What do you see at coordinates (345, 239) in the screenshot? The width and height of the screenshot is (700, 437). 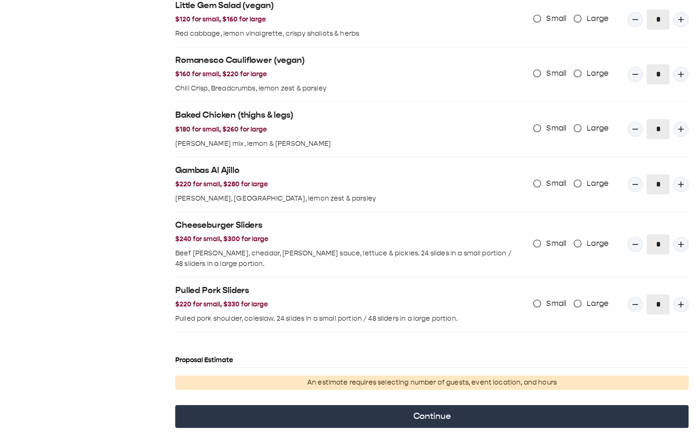 I see `h3: $240 for small, $300 for large` at bounding box center [345, 239].